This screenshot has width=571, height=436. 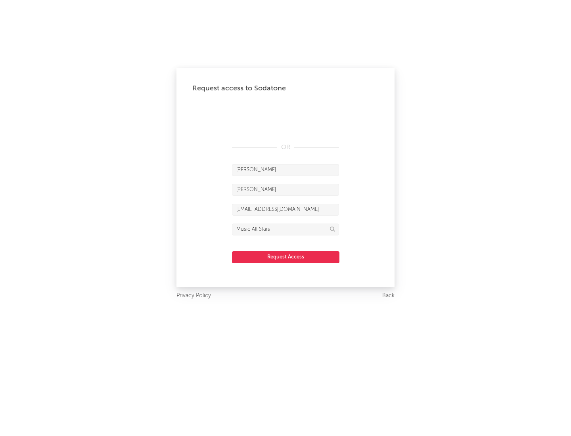 I want to click on div: OR, so click(x=285, y=147).